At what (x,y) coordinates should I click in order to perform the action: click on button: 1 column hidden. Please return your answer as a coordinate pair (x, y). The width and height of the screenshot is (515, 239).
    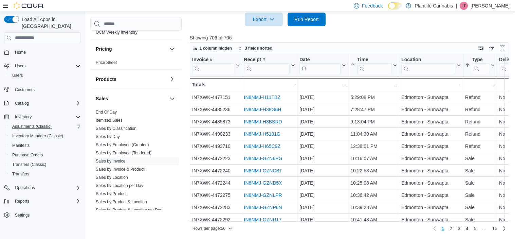
    Looking at the image, I should click on (212, 48).